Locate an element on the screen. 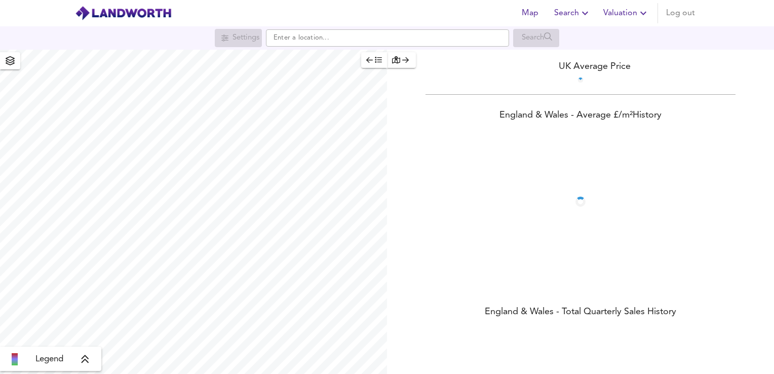  button: Log out is located at coordinates (681, 13).